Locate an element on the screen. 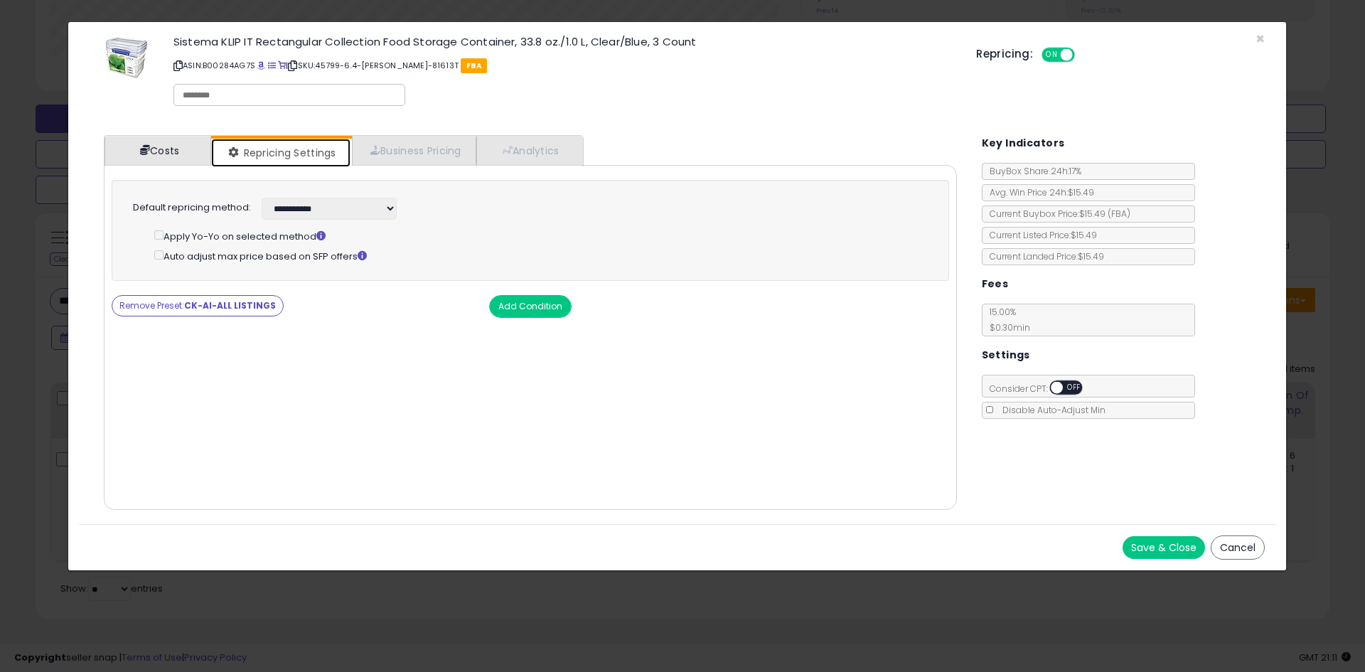 The height and width of the screenshot is (672, 1365). span: FBA is located at coordinates (474, 65).